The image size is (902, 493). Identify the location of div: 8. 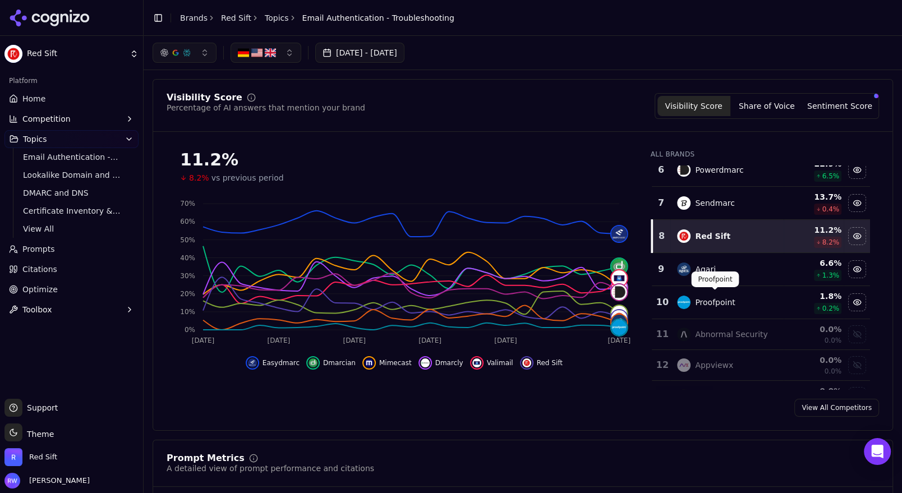
(662, 236).